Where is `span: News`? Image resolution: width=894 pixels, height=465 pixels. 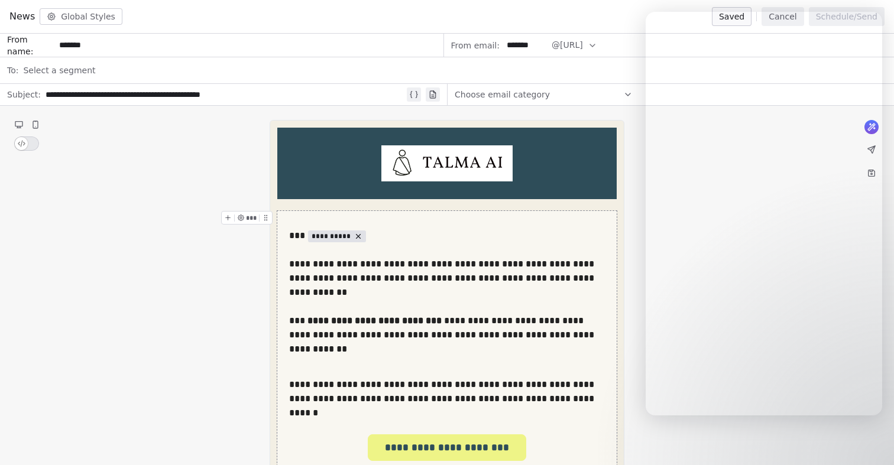 span: News is located at coordinates (22, 17).